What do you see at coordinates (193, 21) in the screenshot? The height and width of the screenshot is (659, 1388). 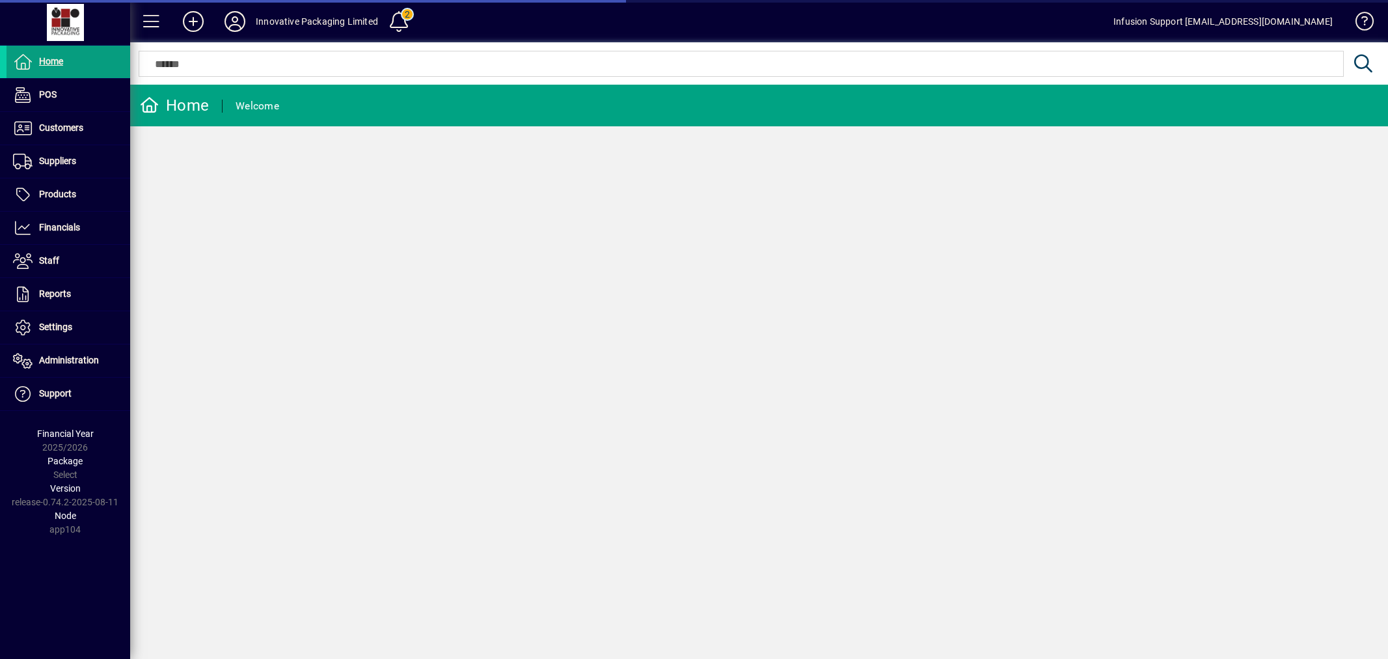 I see `button: Add` at bounding box center [193, 21].